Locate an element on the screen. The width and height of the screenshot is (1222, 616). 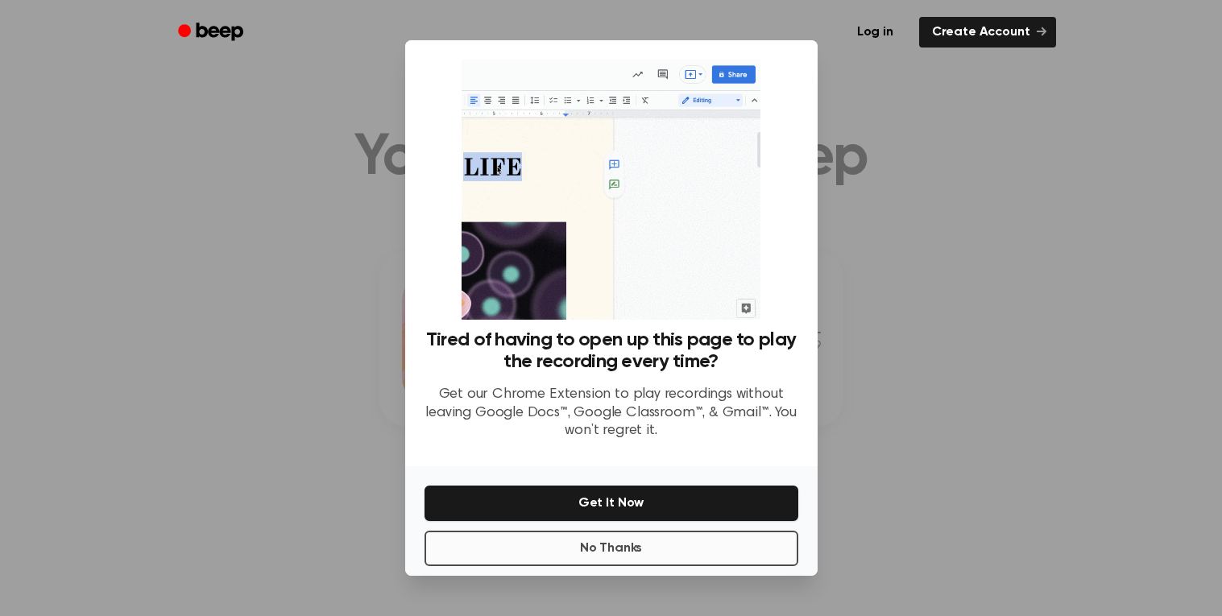
button: No Thanks is located at coordinates (611, 549).